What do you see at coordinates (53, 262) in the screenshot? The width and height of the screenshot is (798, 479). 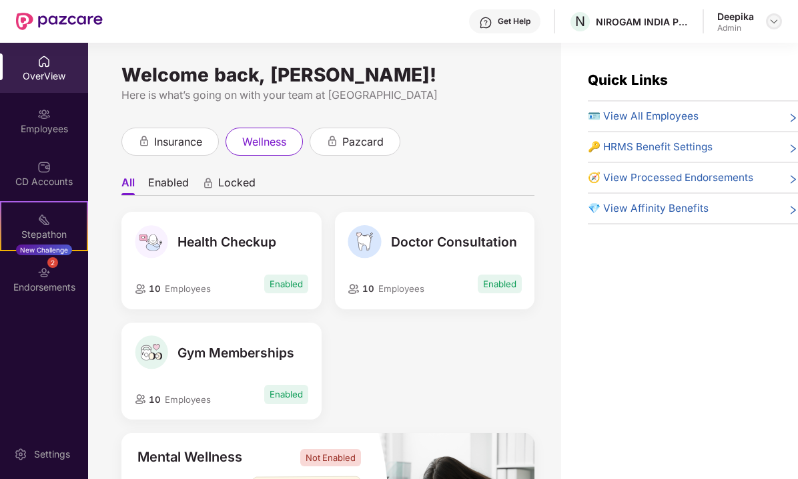 I see `div: 2` at bounding box center [53, 262].